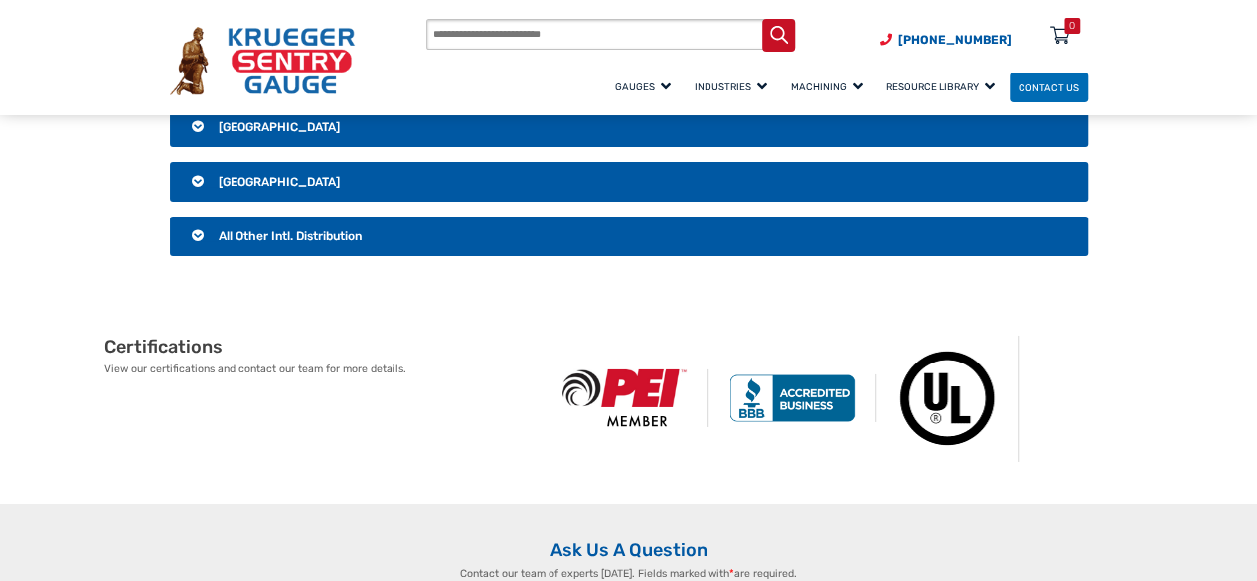  I want to click on a: Gauges, so click(646, 86).